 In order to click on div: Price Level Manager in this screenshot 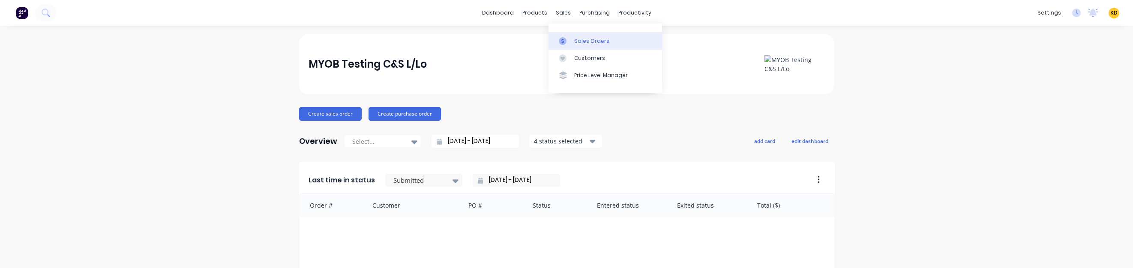, I will do `click(601, 75)`.